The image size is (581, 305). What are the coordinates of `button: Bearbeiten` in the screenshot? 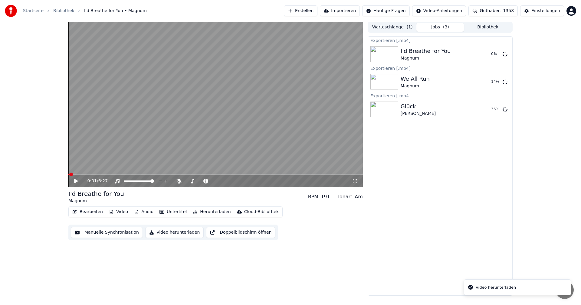 It's located at (87, 212).